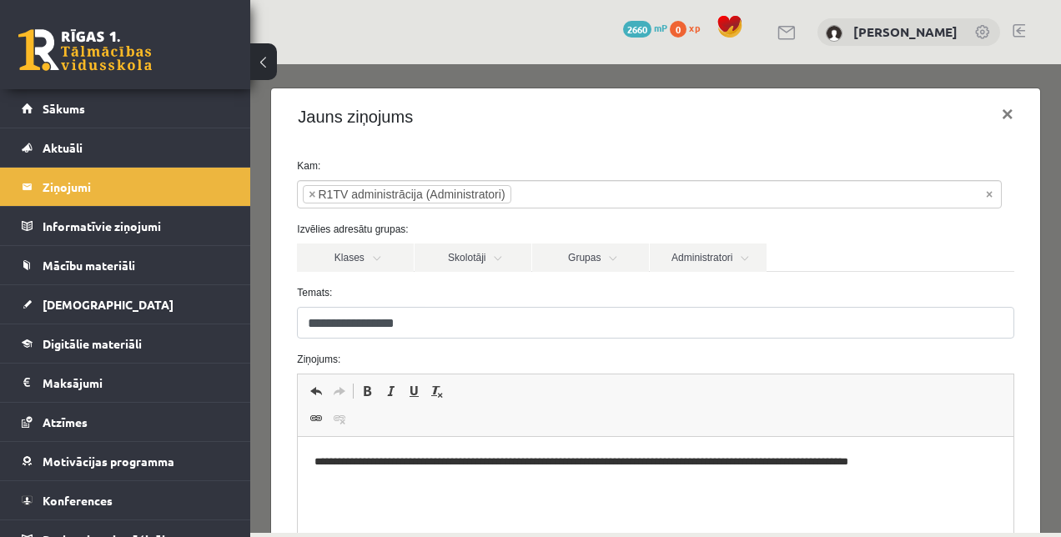 This screenshot has width=1061, height=537. What do you see at coordinates (89, 327) in the screenshot?
I see `a: Redo (Ctrl+Y)` at bounding box center [89, 327].